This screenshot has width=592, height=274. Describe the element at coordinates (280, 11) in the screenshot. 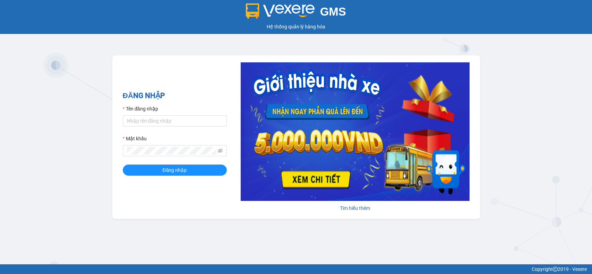

I see `img: logo 2` at that location.